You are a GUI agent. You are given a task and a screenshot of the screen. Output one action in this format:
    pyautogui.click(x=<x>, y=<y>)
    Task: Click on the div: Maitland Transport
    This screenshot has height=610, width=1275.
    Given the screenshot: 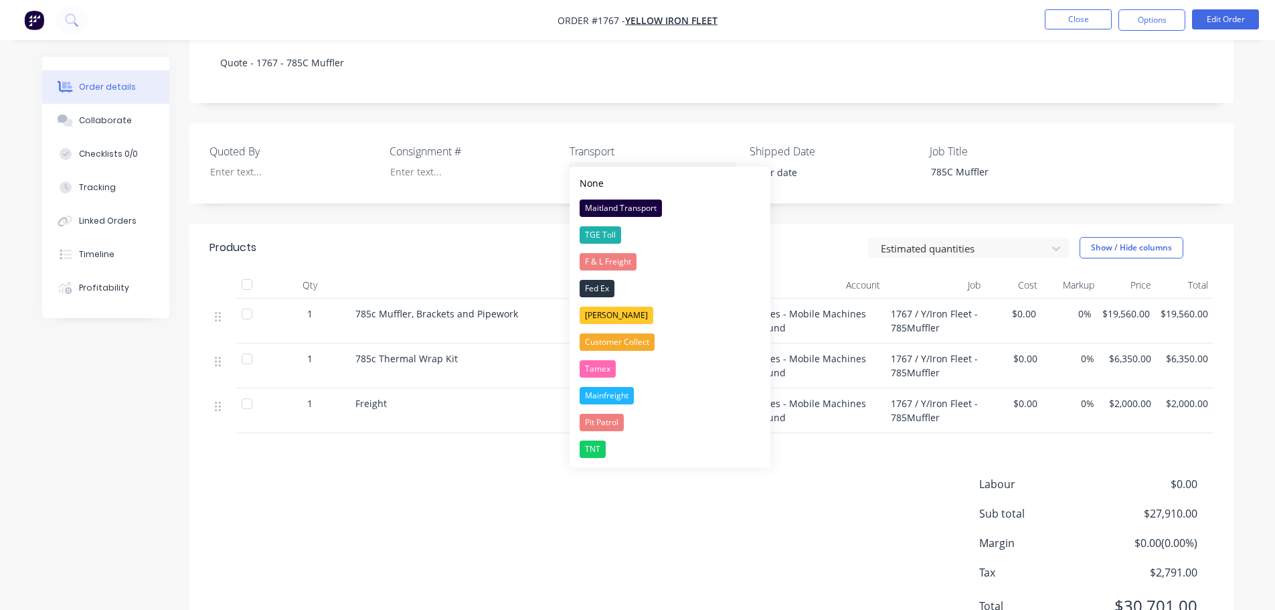 What is the action you would take?
    pyautogui.click(x=620, y=208)
    